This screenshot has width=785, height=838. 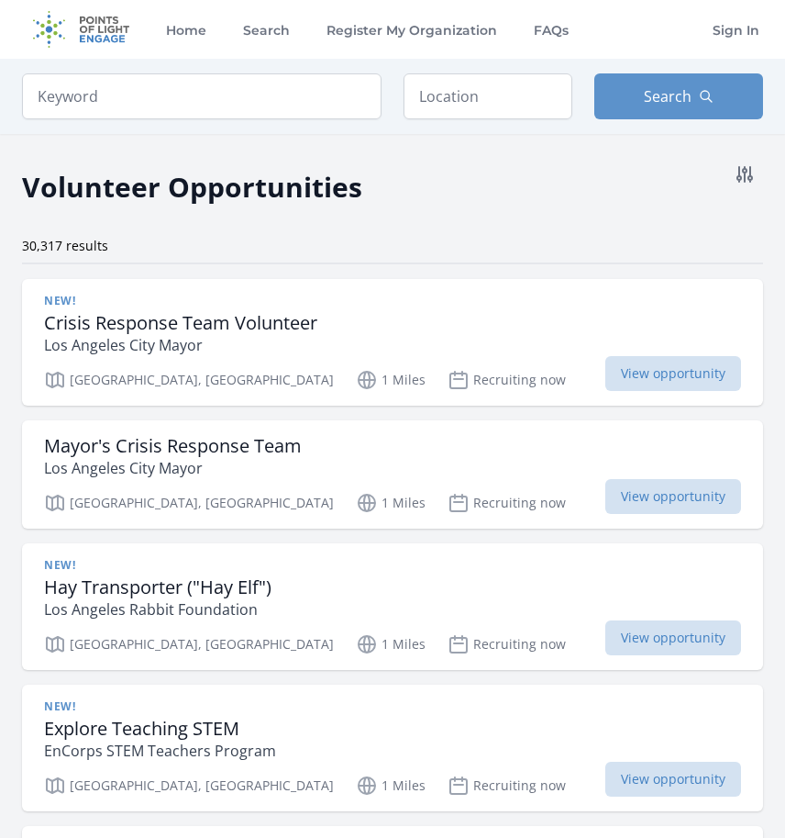 I want to click on h3: Crisis Response Team Volunteer, so click(x=181, y=323).